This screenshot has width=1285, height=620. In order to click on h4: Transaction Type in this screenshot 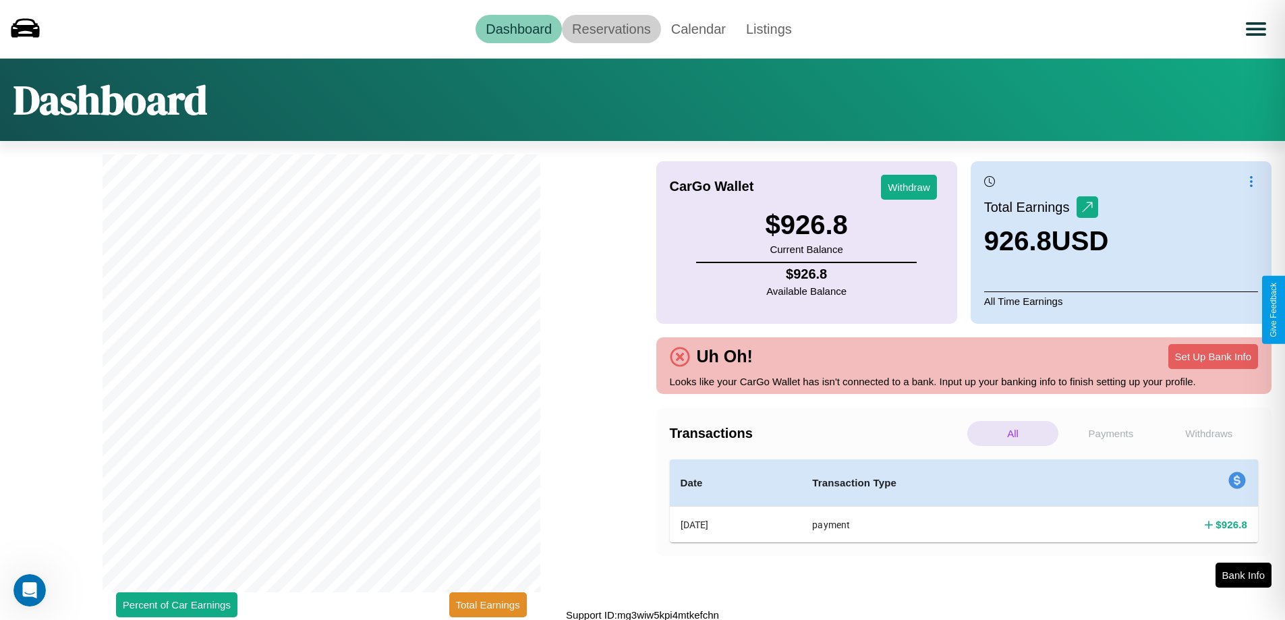, I will do `click(941, 483)`.